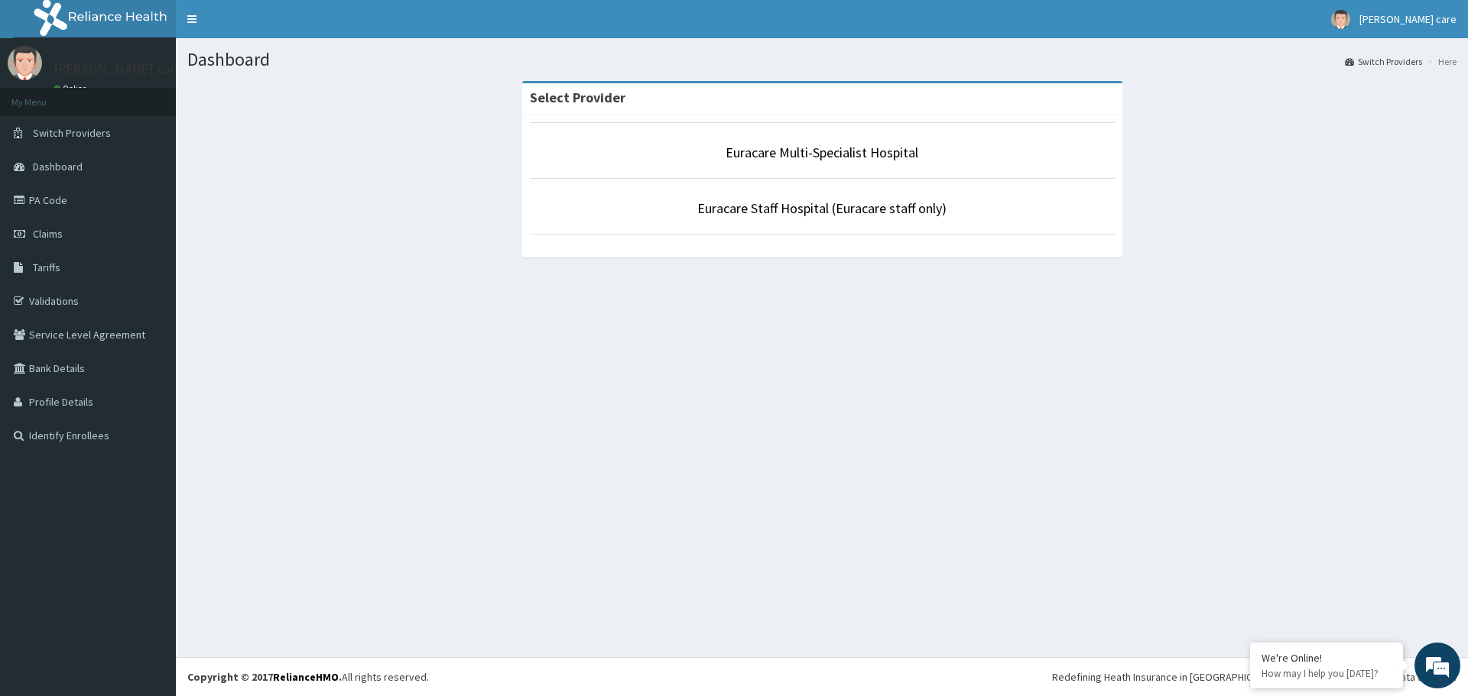  I want to click on a: RelianceHMO, so click(306, 677).